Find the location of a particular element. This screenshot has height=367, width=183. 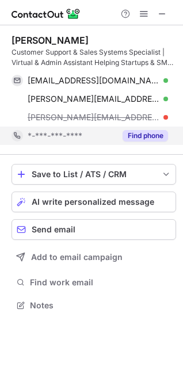

span: Send email is located at coordinates (54, 230).